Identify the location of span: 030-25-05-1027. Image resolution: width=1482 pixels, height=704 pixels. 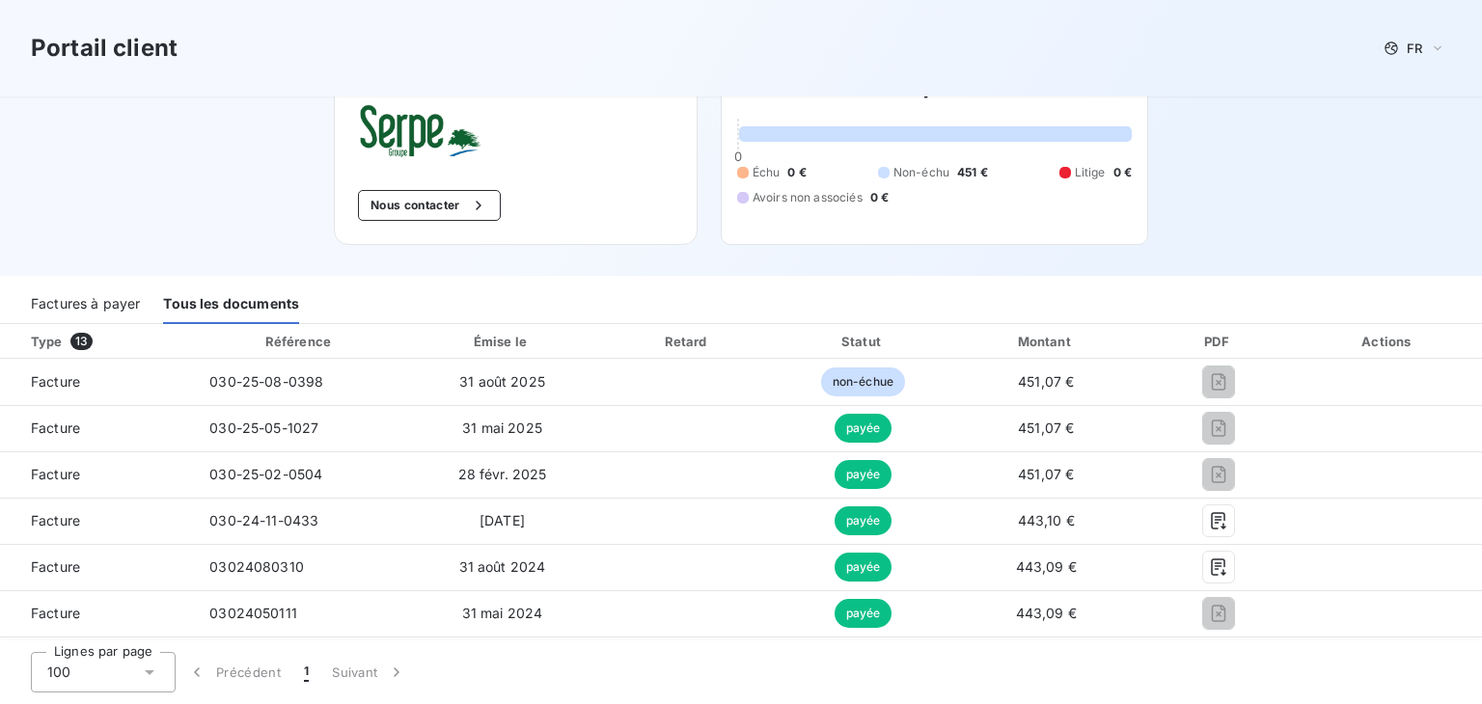
(263, 427).